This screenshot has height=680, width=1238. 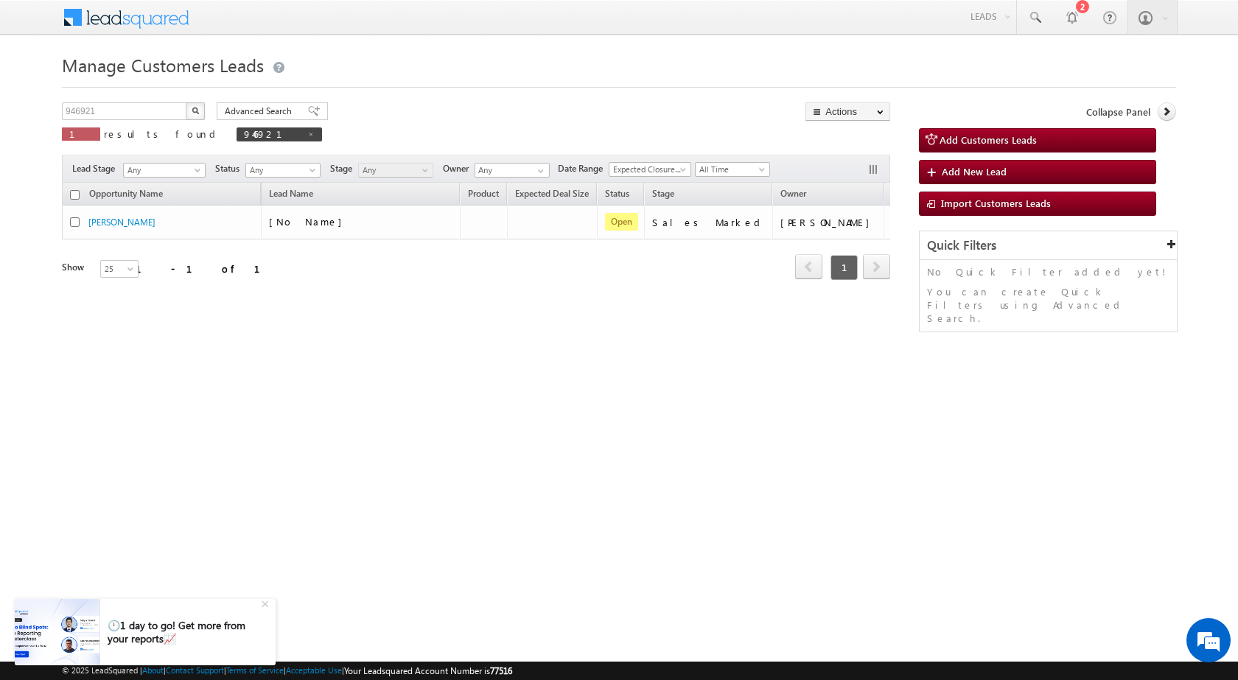 I want to click on a: next, so click(x=876, y=267).